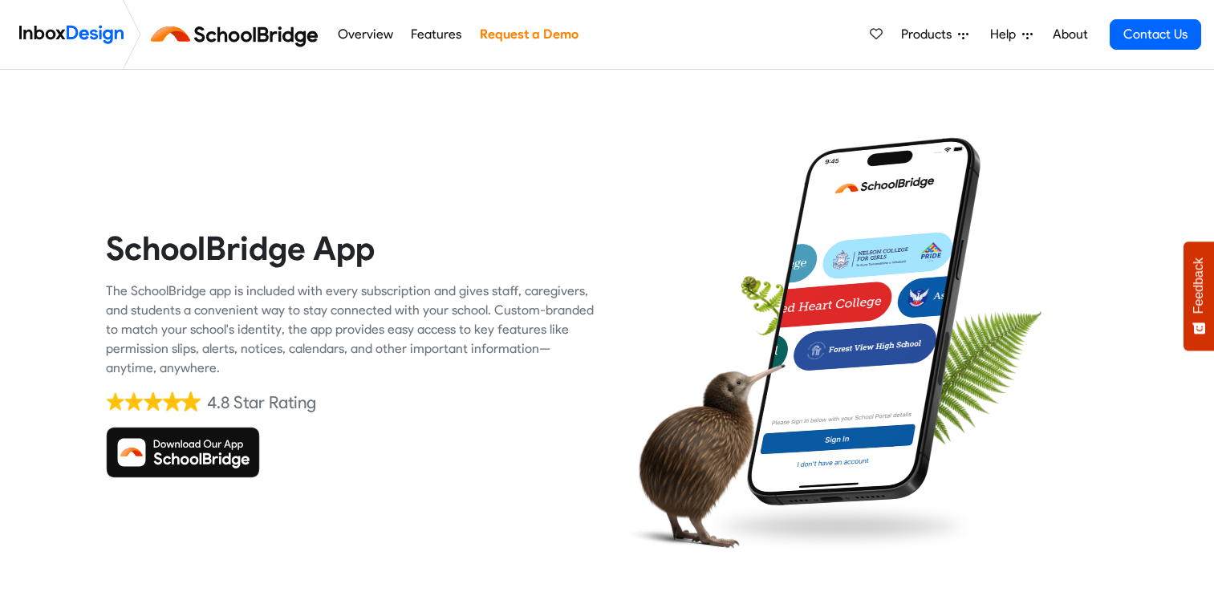  I want to click on button: Feedback - Show survey, so click(1199, 296).